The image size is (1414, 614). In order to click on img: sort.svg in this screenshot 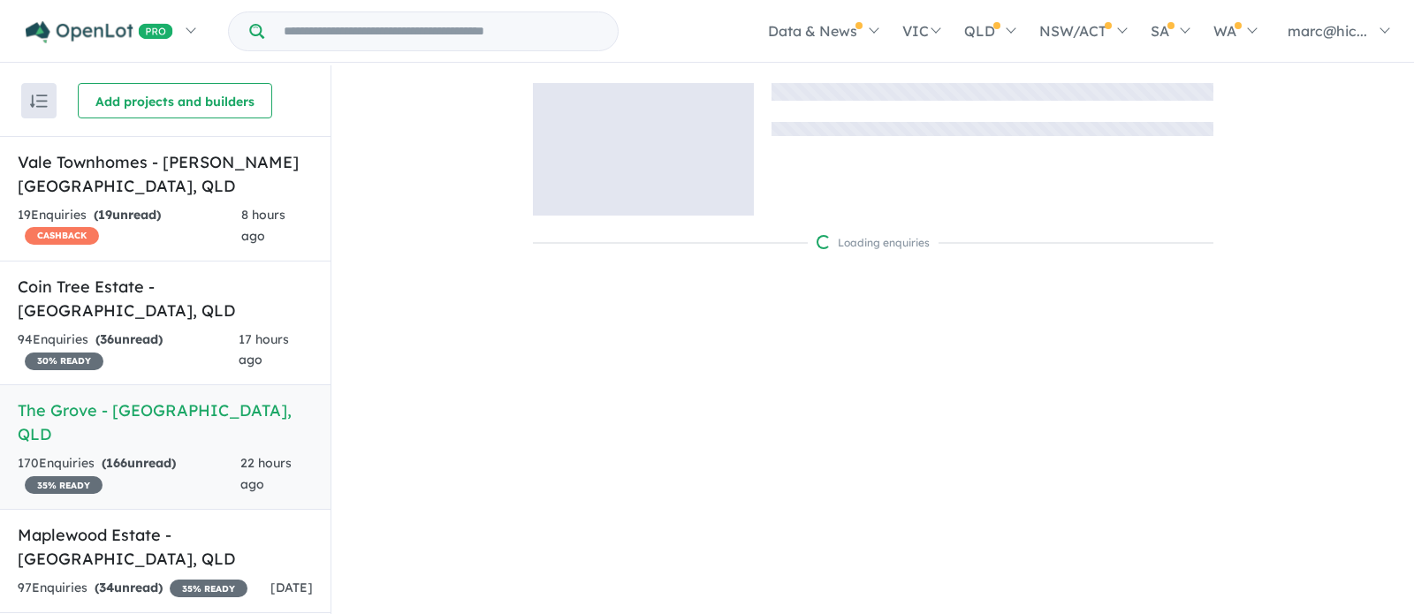, I will do `click(39, 101)`.